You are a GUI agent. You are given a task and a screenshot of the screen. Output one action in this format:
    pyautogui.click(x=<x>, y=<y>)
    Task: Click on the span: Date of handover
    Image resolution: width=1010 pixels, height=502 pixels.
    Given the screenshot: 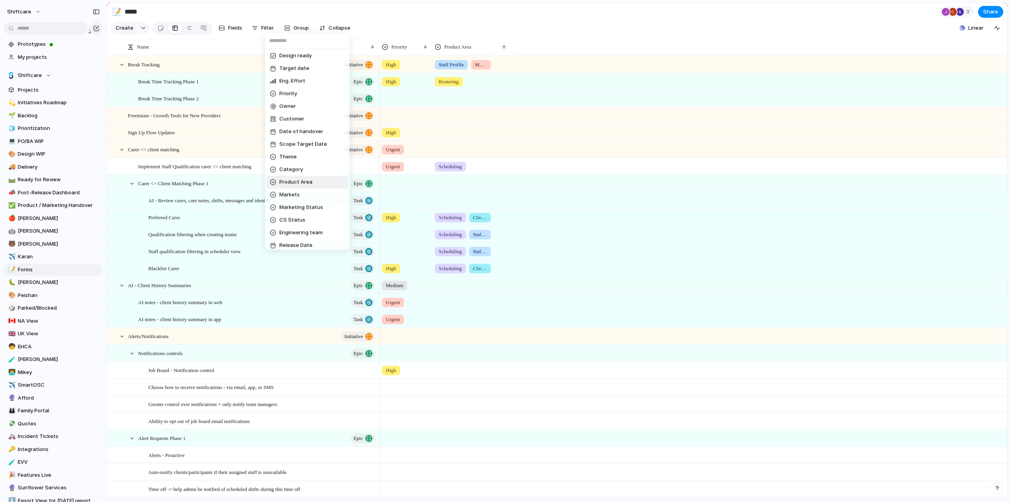 What is the action you would take?
    pyautogui.click(x=301, y=132)
    